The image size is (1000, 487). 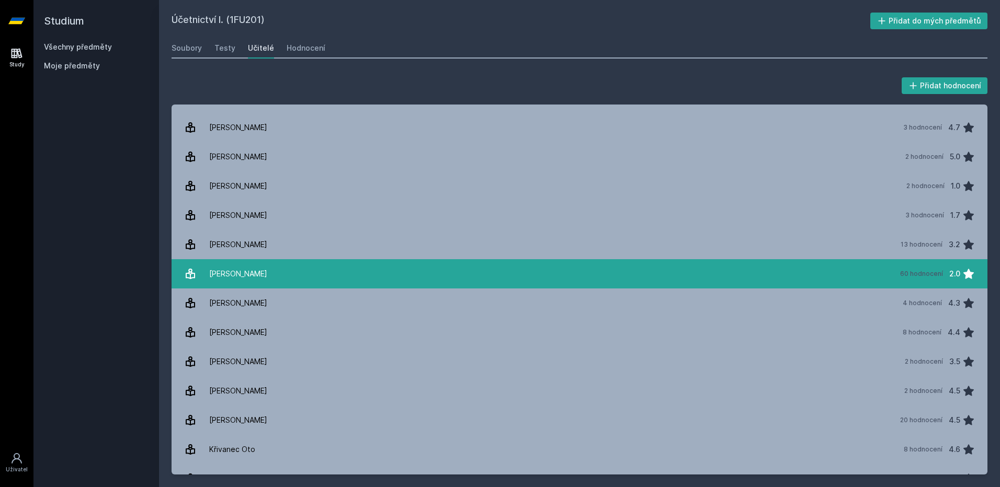 What do you see at coordinates (921, 245) in the screenshot?
I see `div: 13 hodnocení` at bounding box center [921, 245].